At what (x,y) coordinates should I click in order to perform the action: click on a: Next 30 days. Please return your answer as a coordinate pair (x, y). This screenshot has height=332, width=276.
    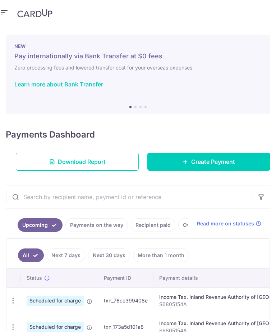
    Looking at the image, I should click on (109, 255).